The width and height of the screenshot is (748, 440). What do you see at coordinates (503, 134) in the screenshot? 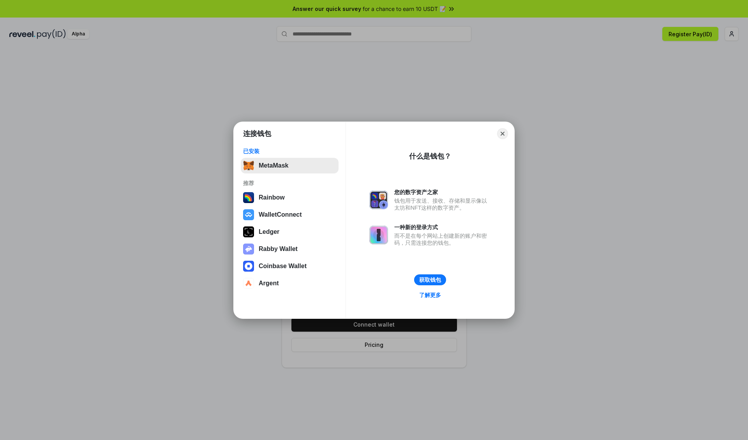
I see `button: Close` at bounding box center [503, 134].